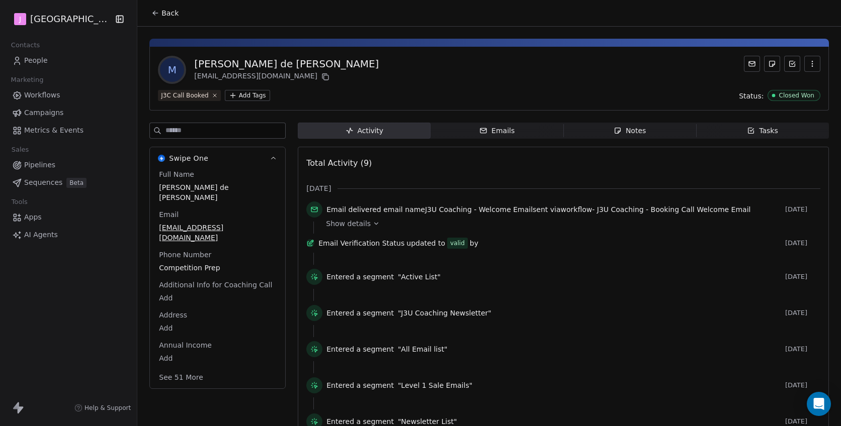 The image size is (841, 426). Describe the element at coordinates (177, 175) in the screenshot. I see `span: Full Name` at that location.